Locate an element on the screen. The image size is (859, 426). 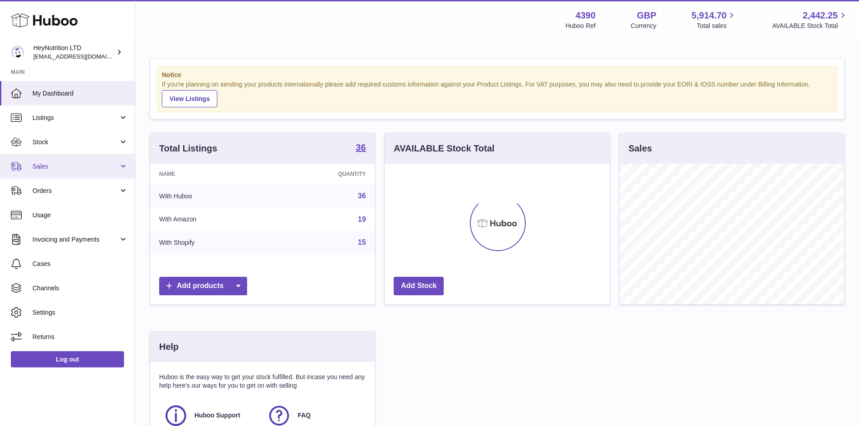
h3: Total Listings is located at coordinates (188, 148).